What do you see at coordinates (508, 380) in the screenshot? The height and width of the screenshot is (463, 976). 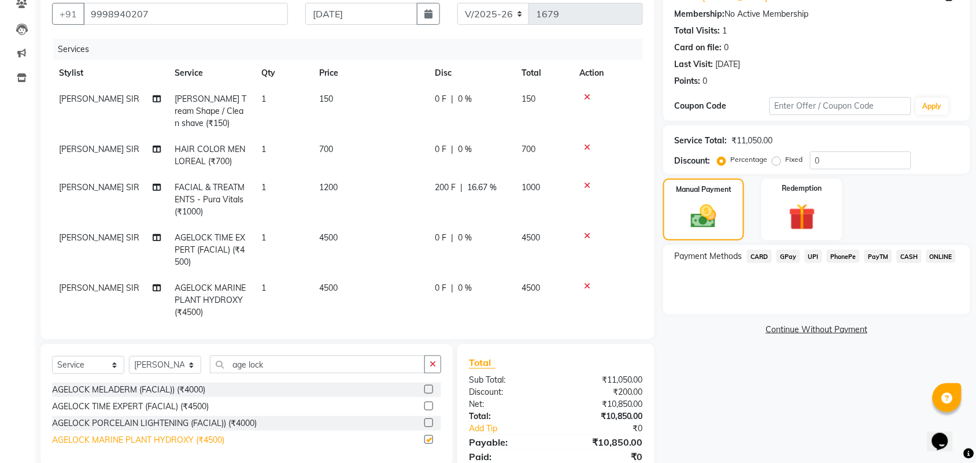 I see `div: Sub Total:` at bounding box center [508, 380].